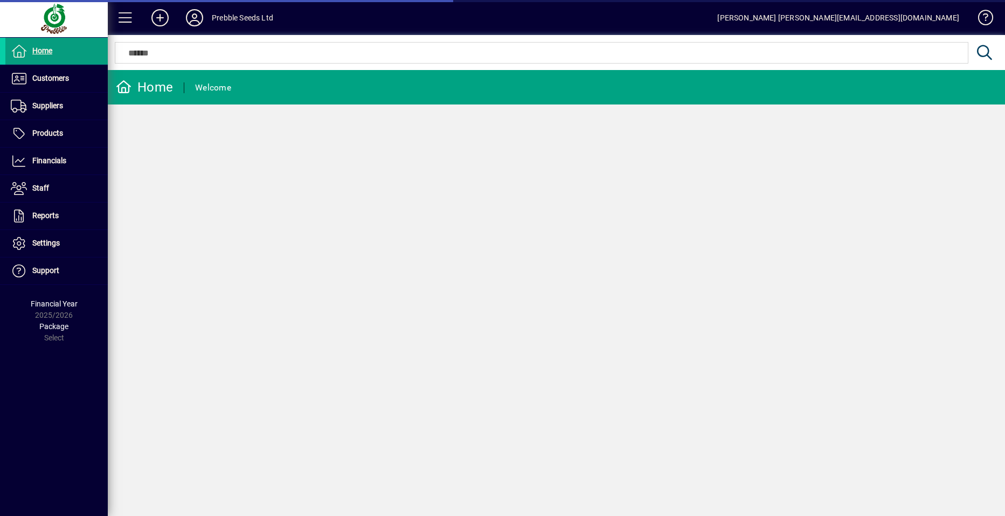 This screenshot has width=1005, height=516. What do you see at coordinates (42, 51) in the screenshot?
I see `span: Home` at bounding box center [42, 51].